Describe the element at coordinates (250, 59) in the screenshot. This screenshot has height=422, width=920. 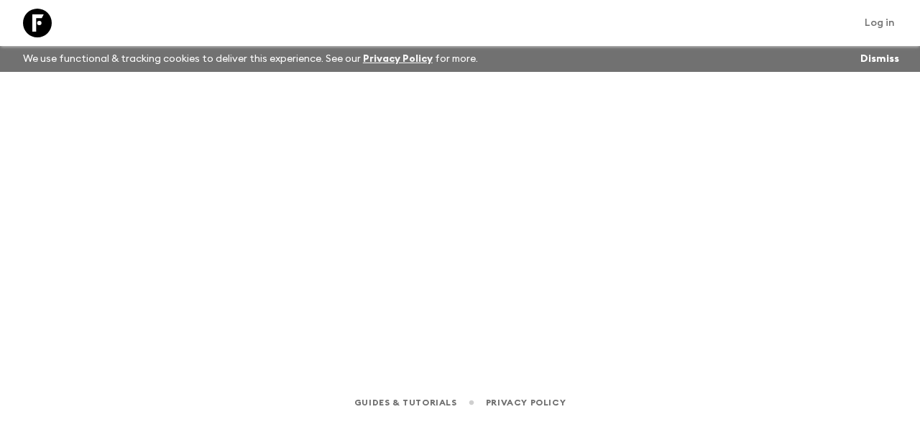
I see `p: We use functional & tracking cookies to deliver this experience. See our for more.` at that location.